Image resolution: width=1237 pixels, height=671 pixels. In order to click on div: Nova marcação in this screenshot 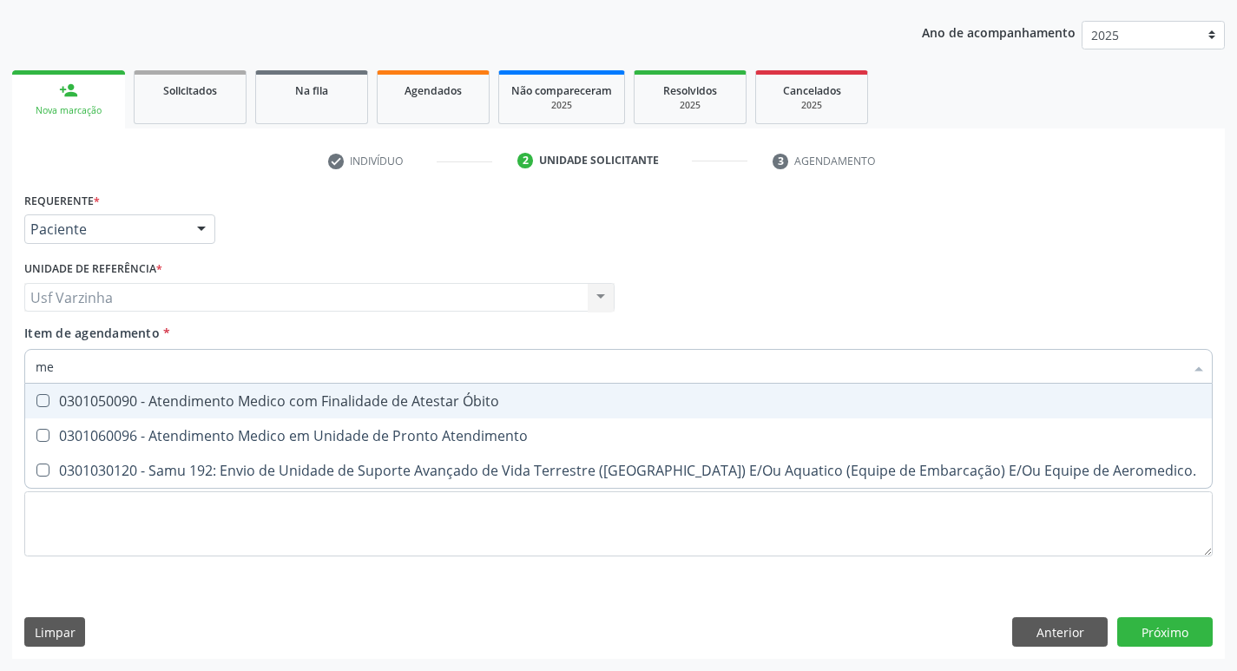, I will do `click(69, 110)`.